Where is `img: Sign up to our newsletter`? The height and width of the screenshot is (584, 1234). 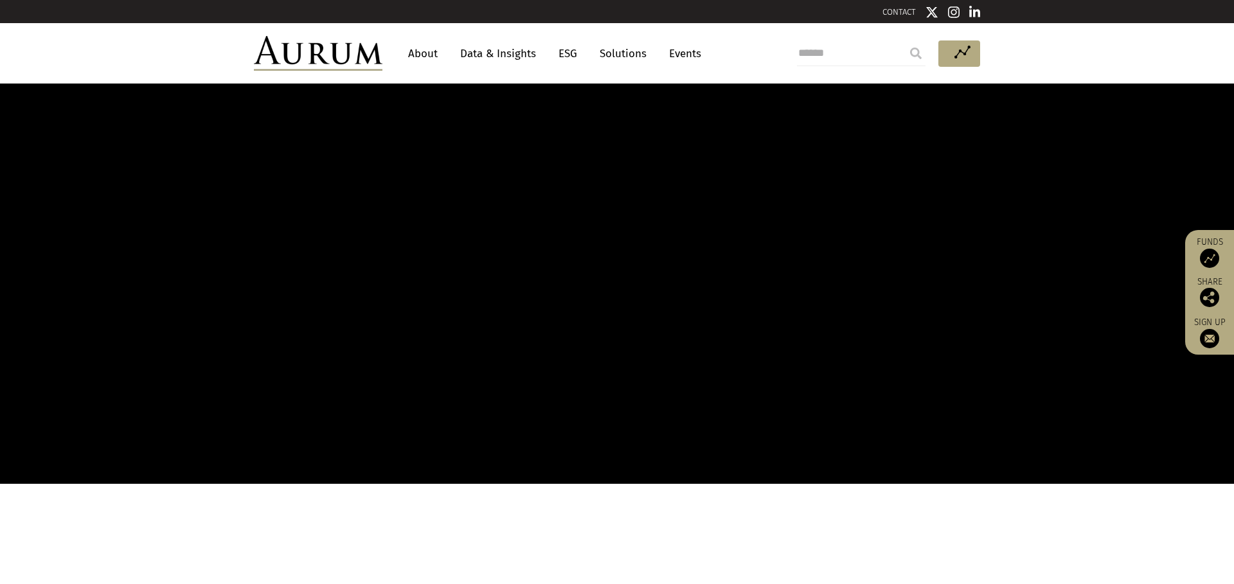
img: Sign up to our newsletter is located at coordinates (1210, 339).